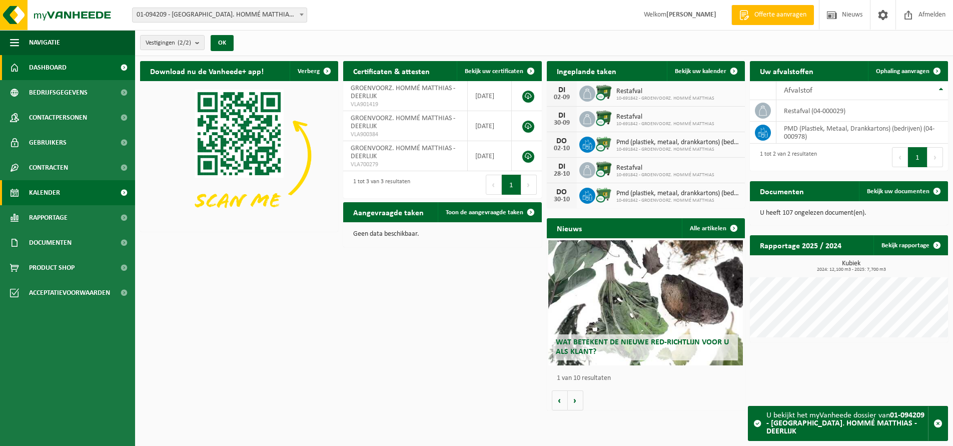 The width and height of the screenshot is (953, 446). What do you see at coordinates (562, 123) in the screenshot?
I see `div: 30-09` at bounding box center [562, 123].